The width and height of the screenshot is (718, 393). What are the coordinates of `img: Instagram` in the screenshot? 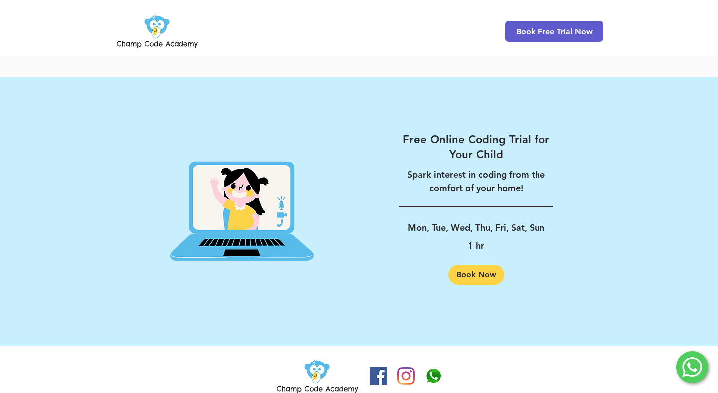 It's located at (406, 375).